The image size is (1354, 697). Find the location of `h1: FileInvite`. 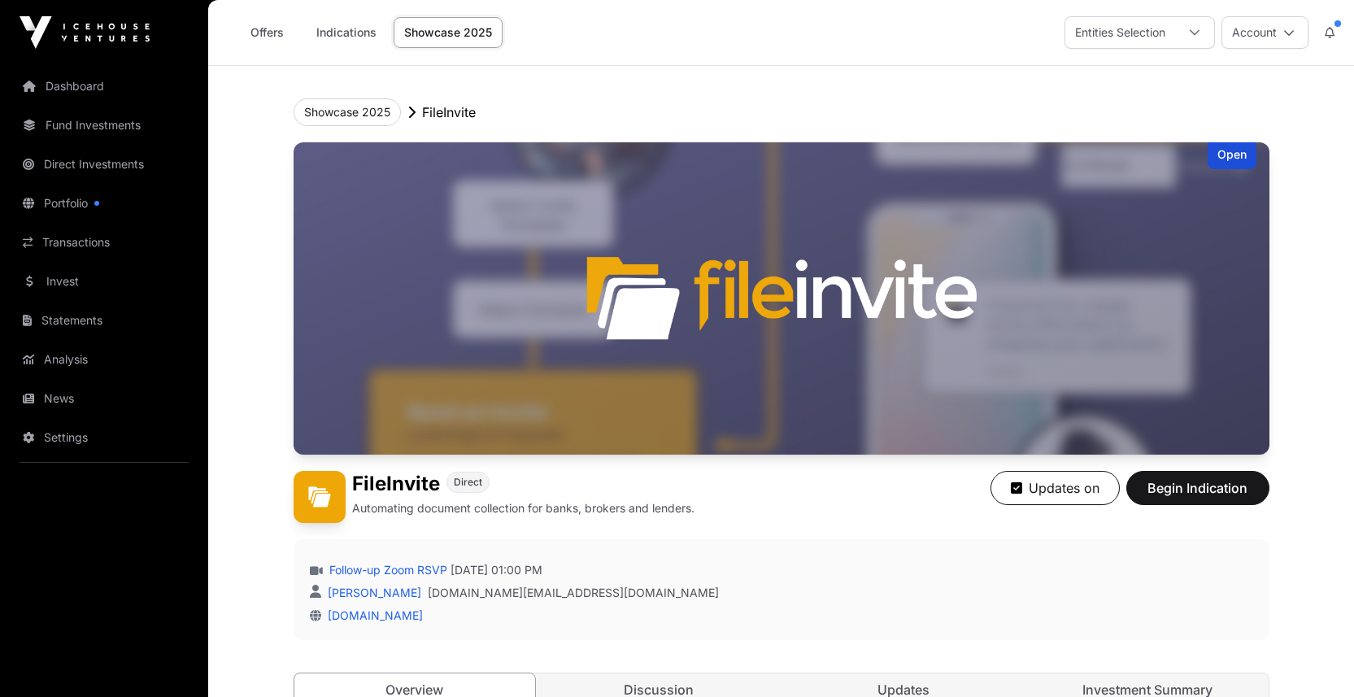

h1: FileInvite is located at coordinates (396, 484).